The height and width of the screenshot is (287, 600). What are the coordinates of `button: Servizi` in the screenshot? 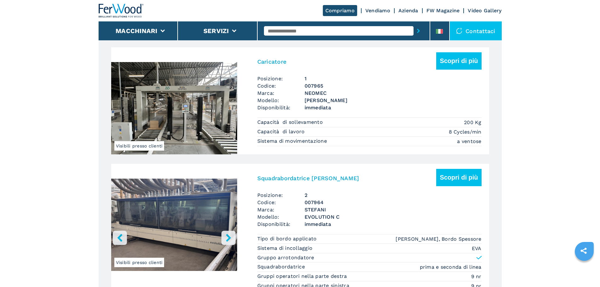 It's located at (216, 31).